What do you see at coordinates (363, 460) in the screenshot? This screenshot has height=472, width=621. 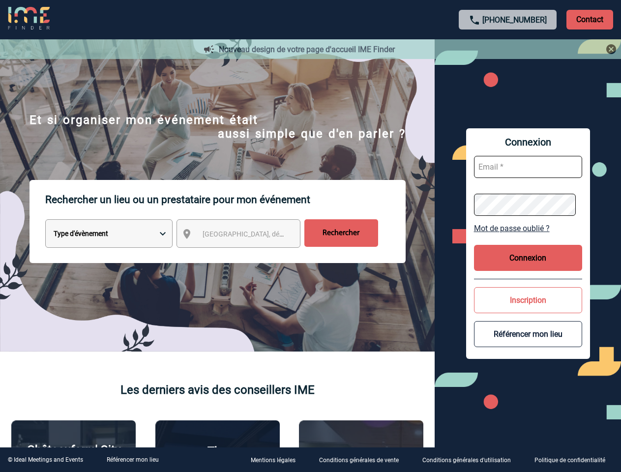 I see `a: Conditions générales de vente` at bounding box center [363, 460].